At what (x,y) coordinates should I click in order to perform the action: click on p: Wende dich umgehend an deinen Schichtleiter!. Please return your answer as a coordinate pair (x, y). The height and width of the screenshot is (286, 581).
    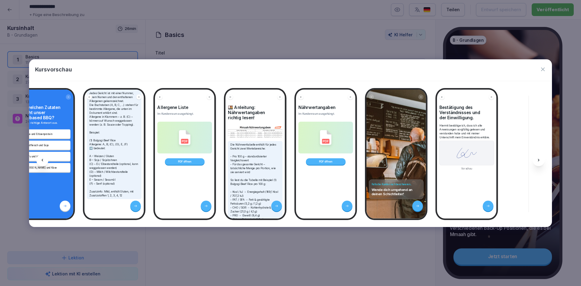
    Looking at the image, I should click on (397, 192).